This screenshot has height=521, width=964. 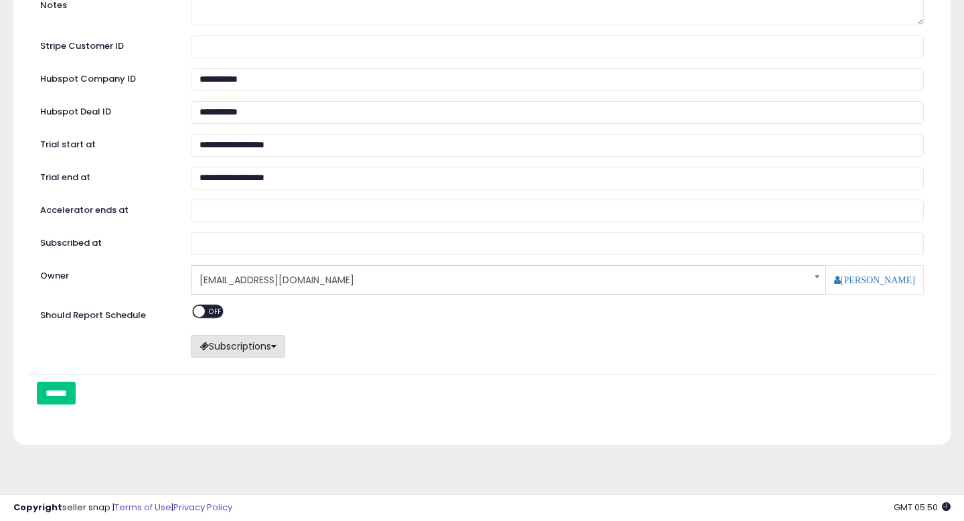 What do you see at coordinates (37, 507) in the screenshot?
I see `strong: Copyright` at bounding box center [37, 507].